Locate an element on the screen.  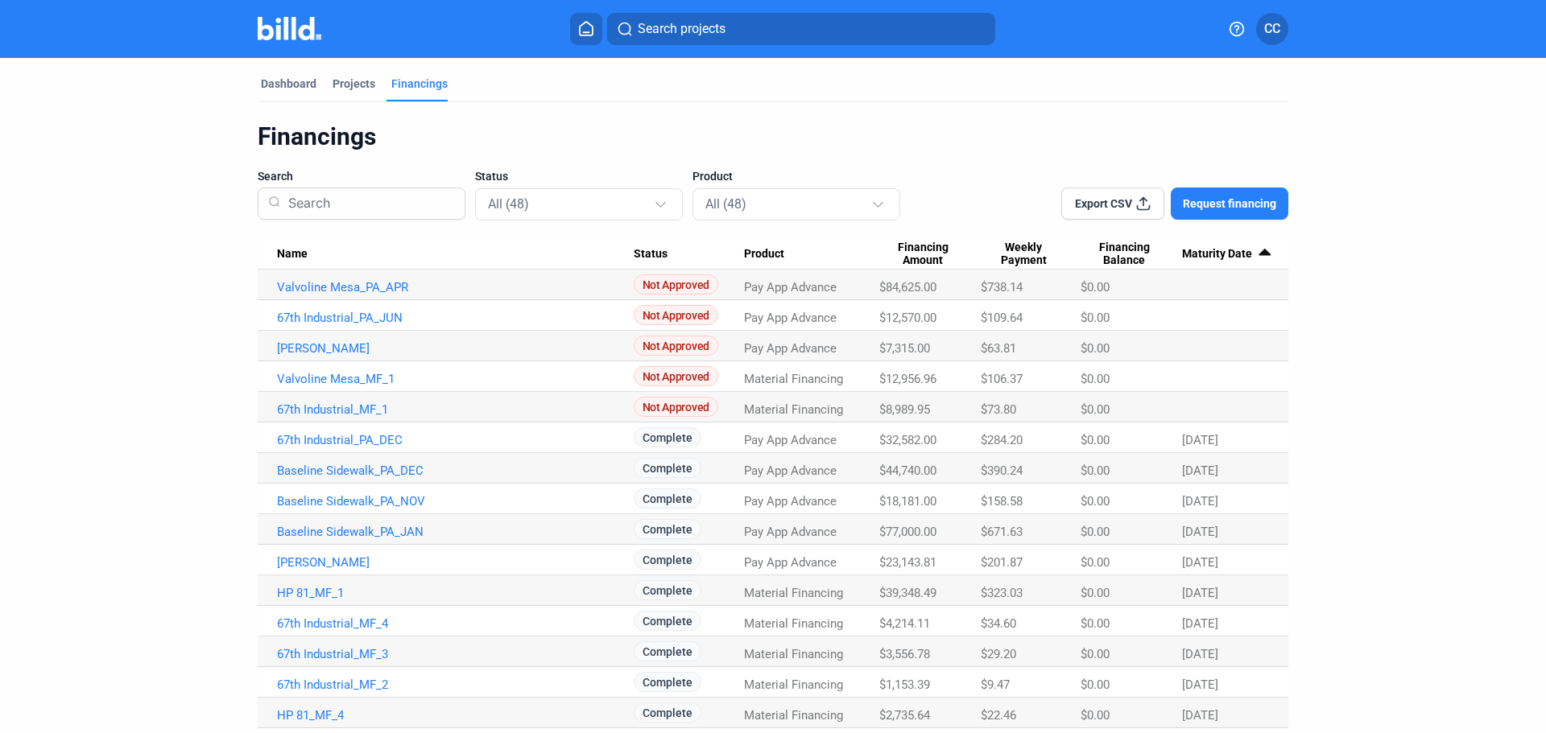
button: Export CSV is located at coordinates (1113, 204).